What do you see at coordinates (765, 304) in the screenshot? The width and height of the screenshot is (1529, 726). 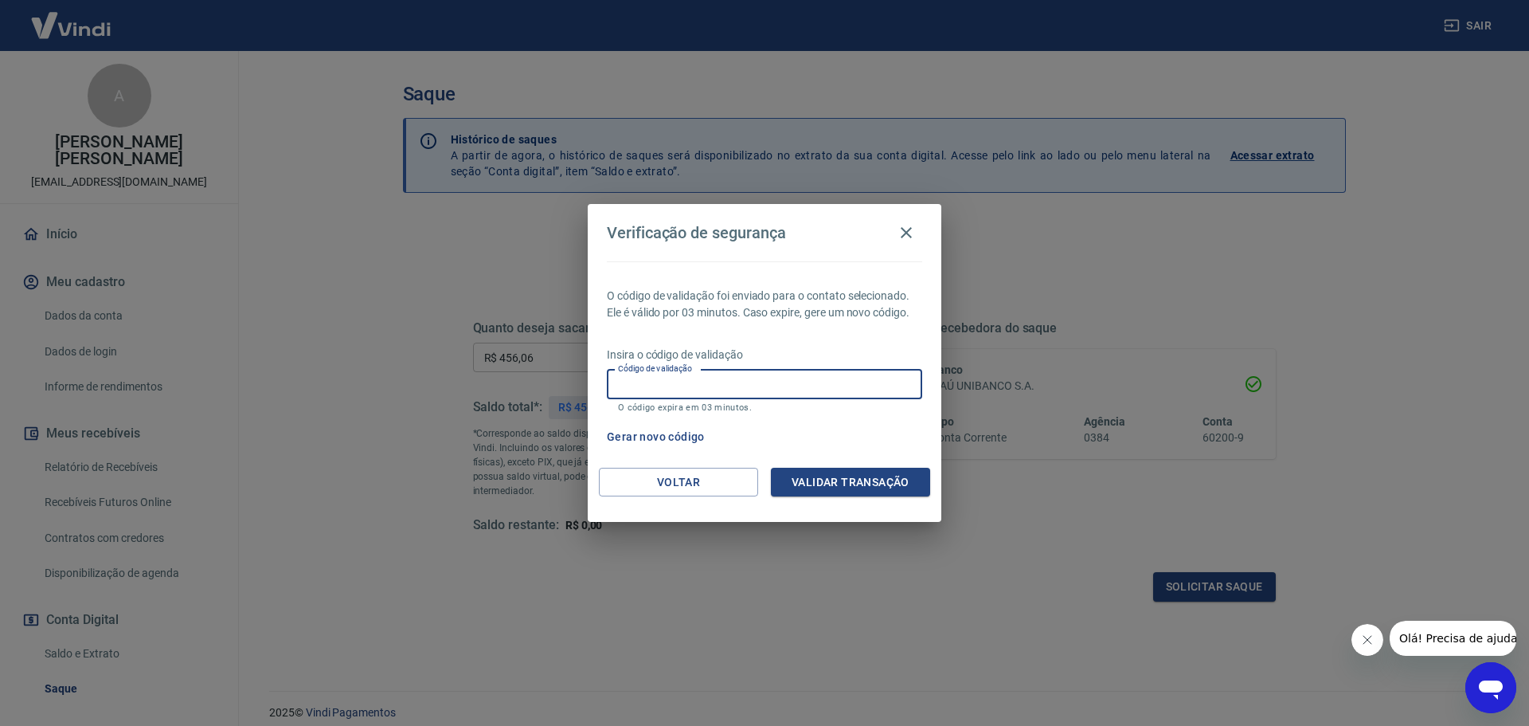 I see `p: O código de validação foi enviado para o contato selecionado. Ele é válido por 03 minutos. Caso e...` at bounding box center [765, 304].